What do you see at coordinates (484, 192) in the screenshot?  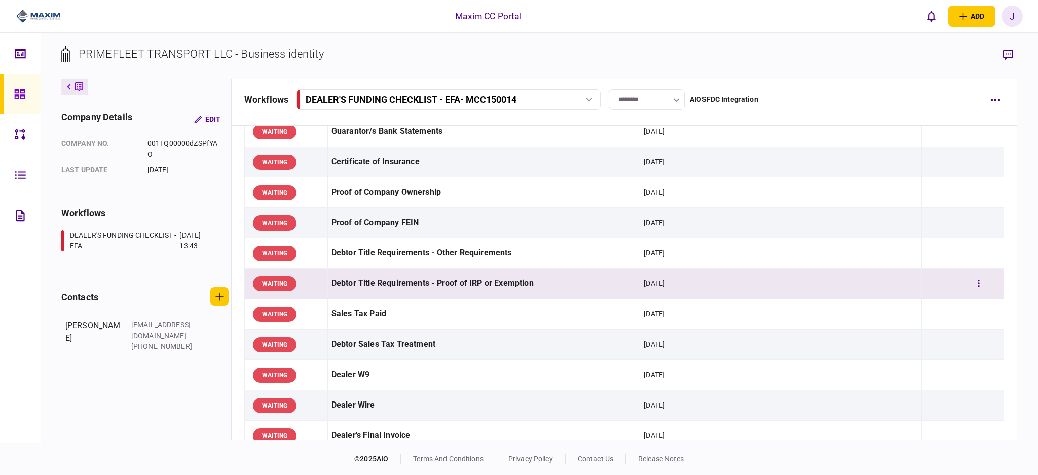 I see `div: Proof of Company Ownership` at bounding box center [484, 192].